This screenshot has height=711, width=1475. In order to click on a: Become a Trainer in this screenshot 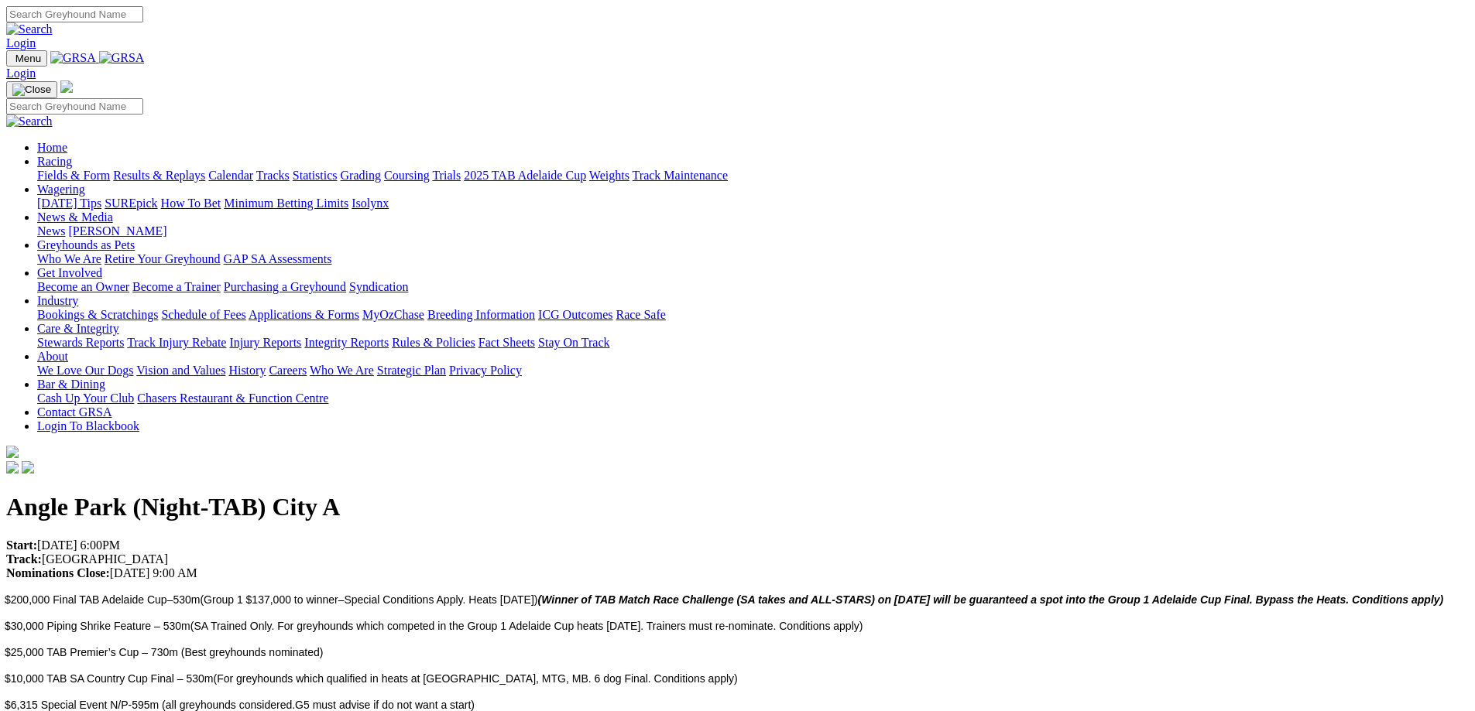, I will do `click(176, 286)`.